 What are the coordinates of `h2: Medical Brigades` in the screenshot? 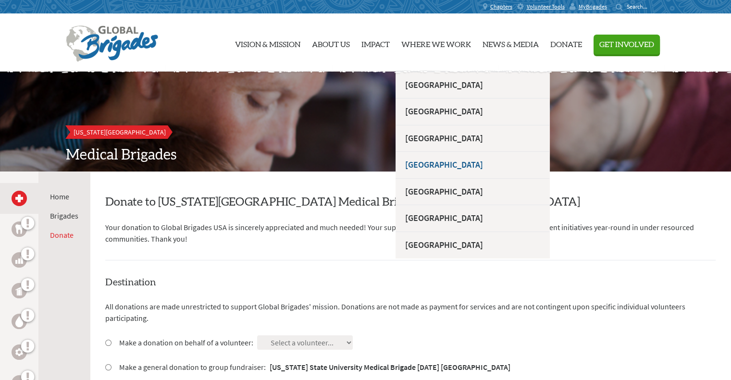 It's located at (366, 155).